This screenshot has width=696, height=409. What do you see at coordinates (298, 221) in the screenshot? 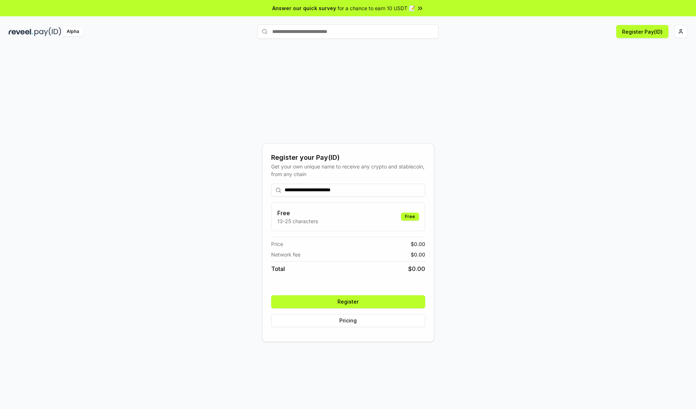
I see `p: 13-25 characters` at bounding box center [298, 221].